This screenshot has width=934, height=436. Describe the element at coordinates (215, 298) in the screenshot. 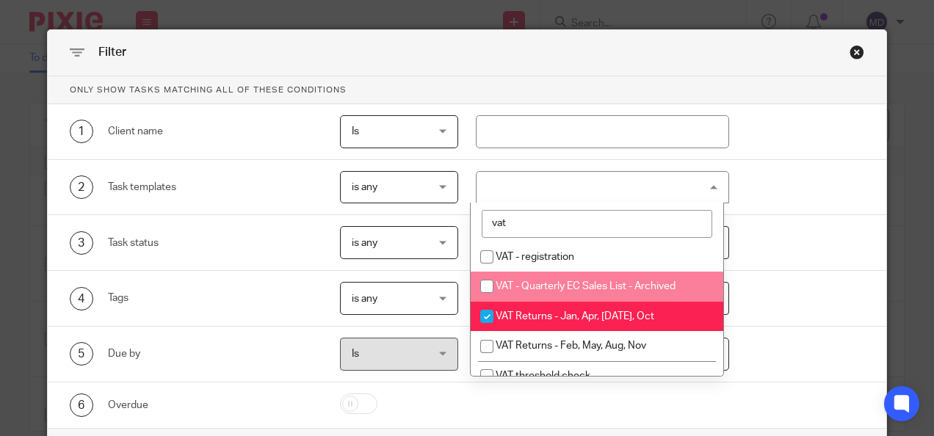

I see `div: Tags` at that location.